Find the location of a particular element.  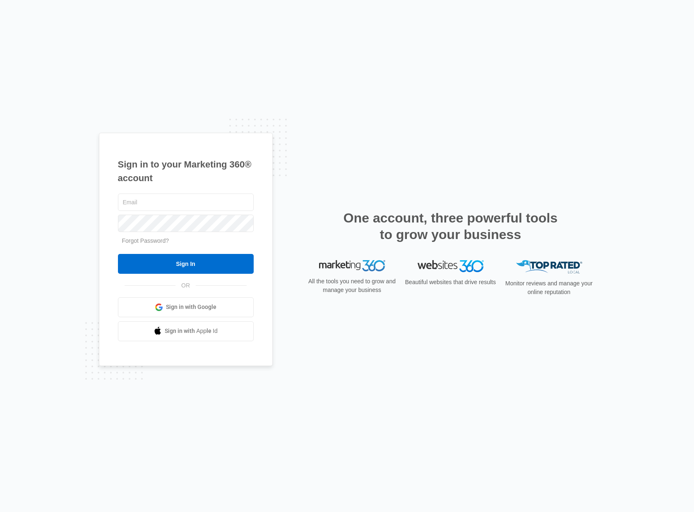

a: Sign in with Apple Id is located at coordinates (186, 332).